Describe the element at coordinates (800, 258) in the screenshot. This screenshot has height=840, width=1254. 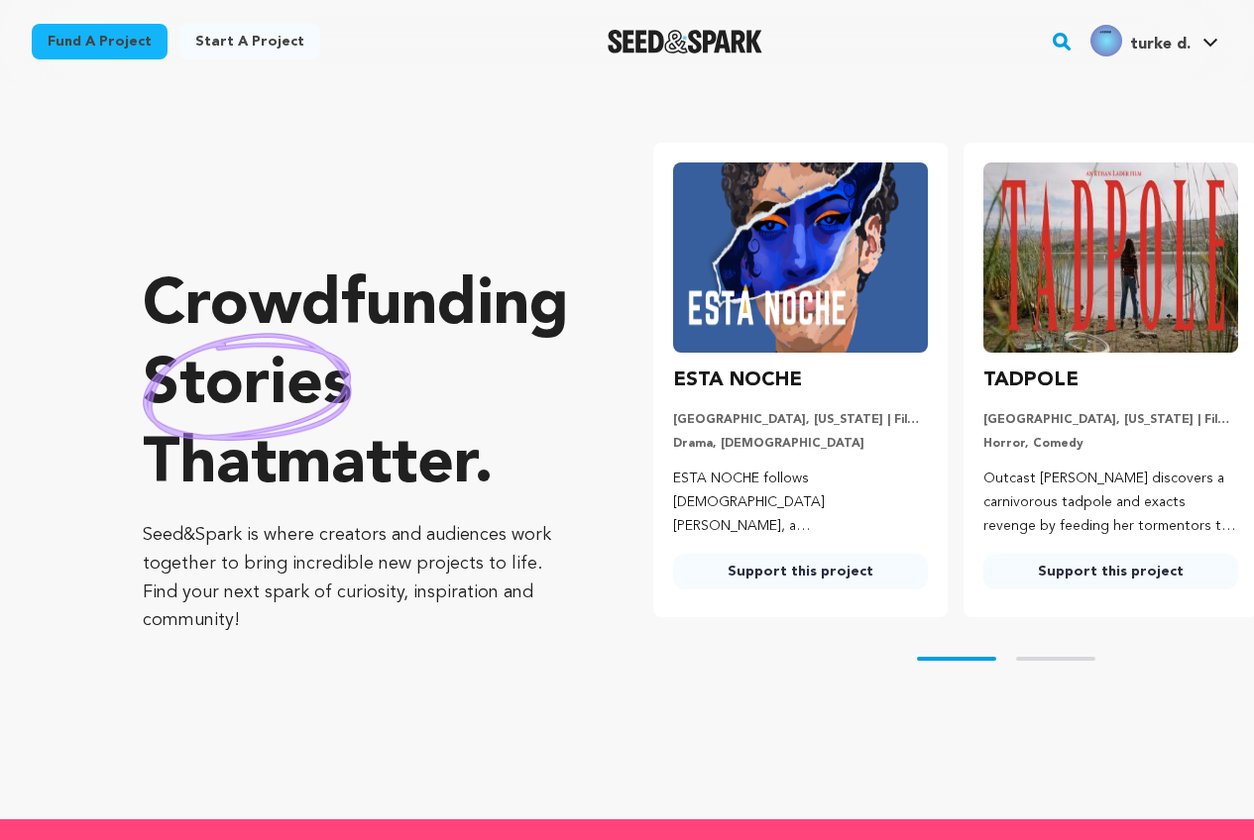
I see `img: ESTA NOCHE image` at that location.